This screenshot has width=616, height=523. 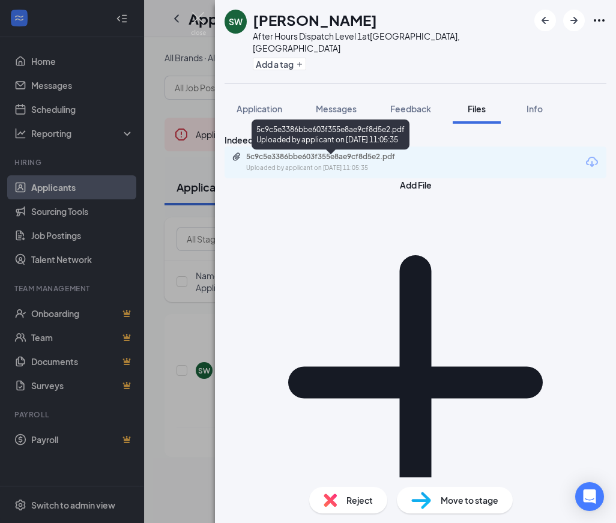 I want to click on span: Files, so click(x=477, y=109).